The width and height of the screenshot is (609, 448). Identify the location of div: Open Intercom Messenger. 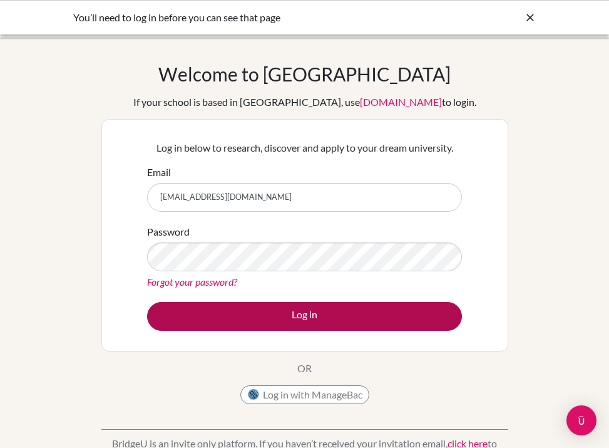
(582, 420).